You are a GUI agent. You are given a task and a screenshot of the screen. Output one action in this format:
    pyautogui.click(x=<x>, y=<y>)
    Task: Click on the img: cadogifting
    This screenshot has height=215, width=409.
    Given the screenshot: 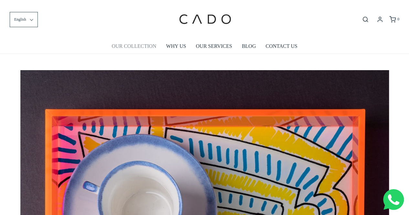 What is the action you would take?
    pyautogui.click(x=205, y=19)
    